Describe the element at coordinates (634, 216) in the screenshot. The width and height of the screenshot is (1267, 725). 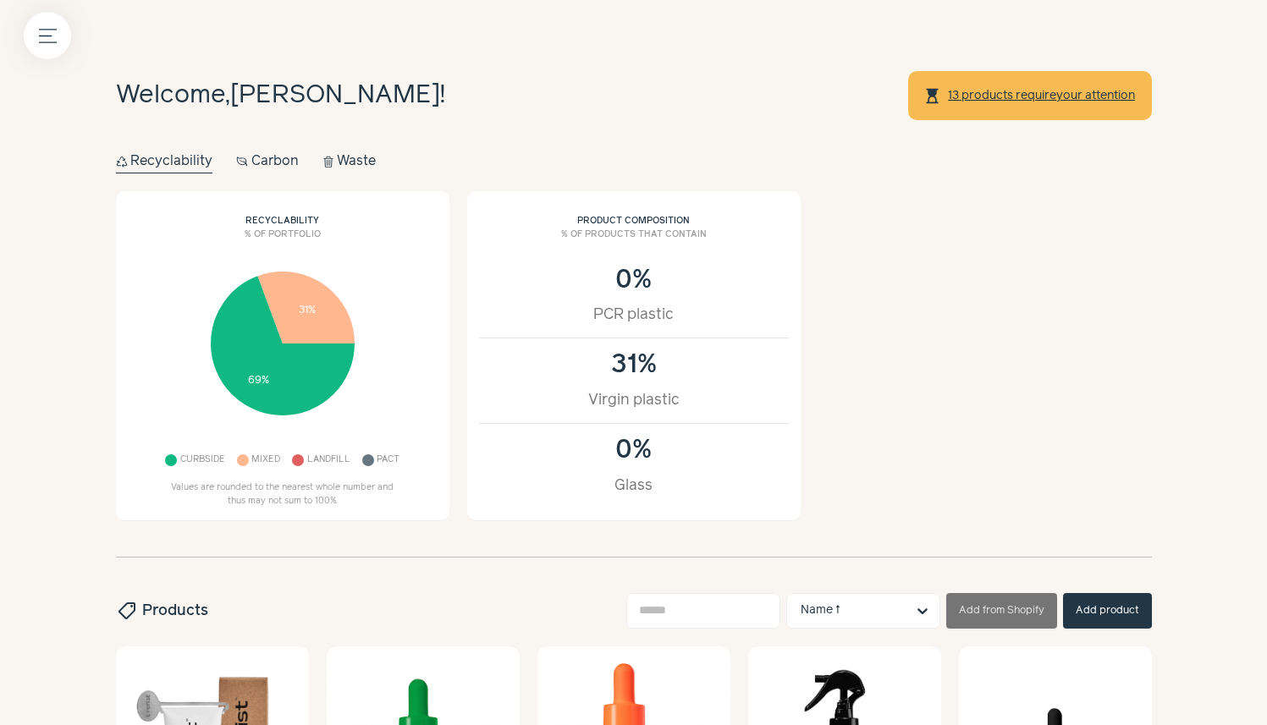
I see `h2: Product composition` at that location.